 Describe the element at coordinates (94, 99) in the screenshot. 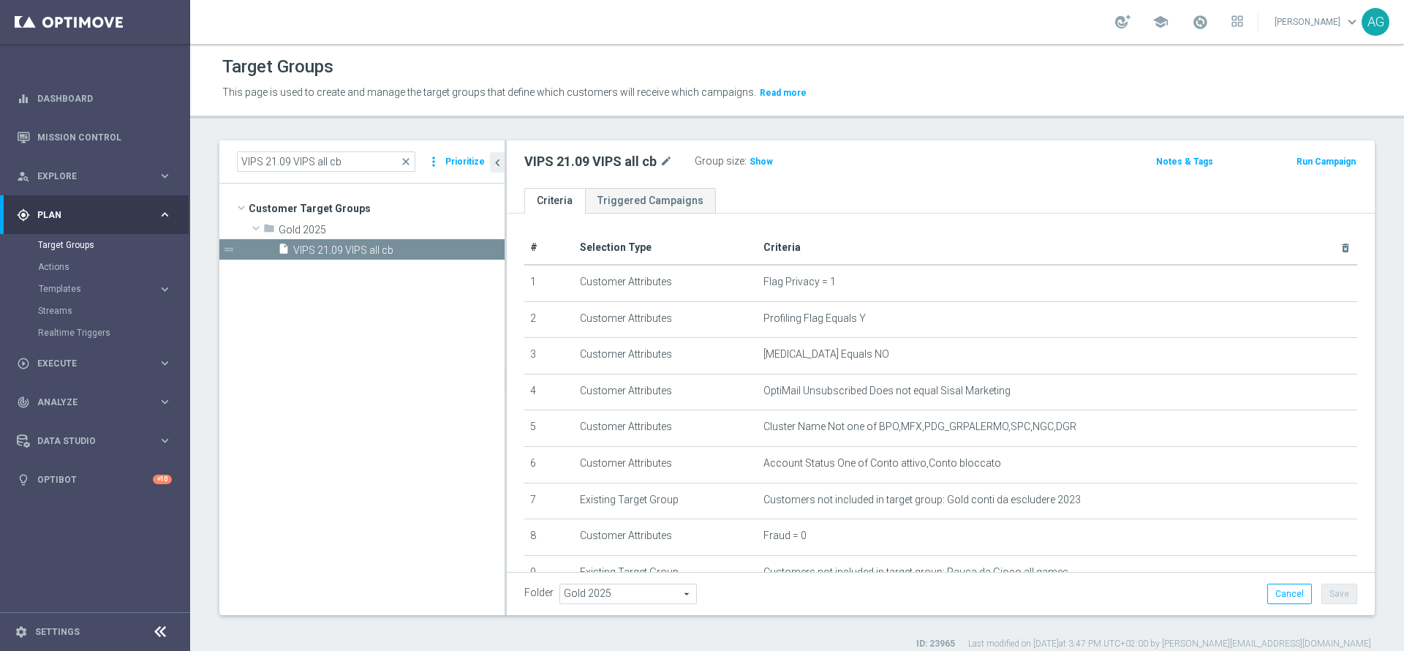

I see `div: equalizer Dashboard` at that location.